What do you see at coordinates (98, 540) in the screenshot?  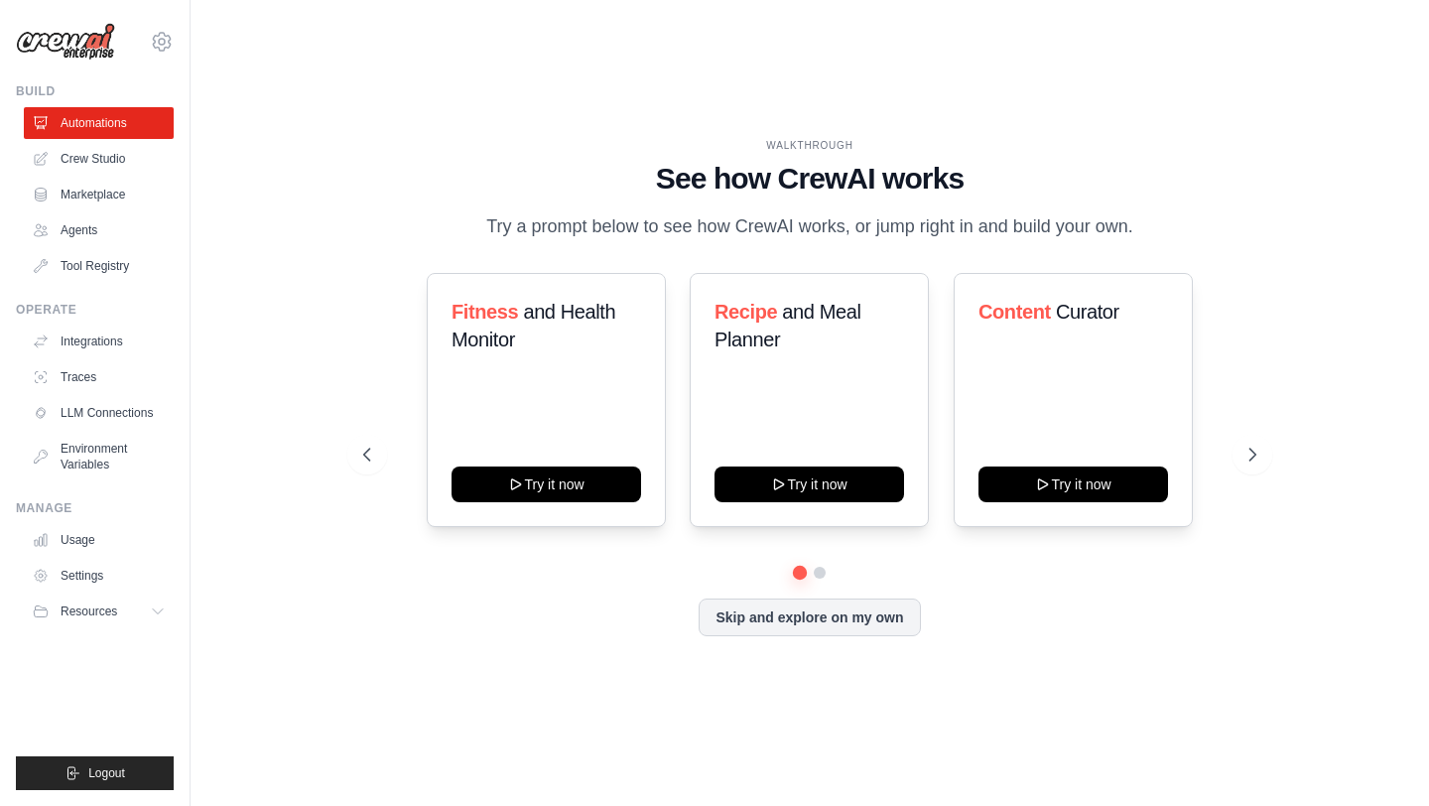 I see `a: Usage` at bounding box center [98, 540].